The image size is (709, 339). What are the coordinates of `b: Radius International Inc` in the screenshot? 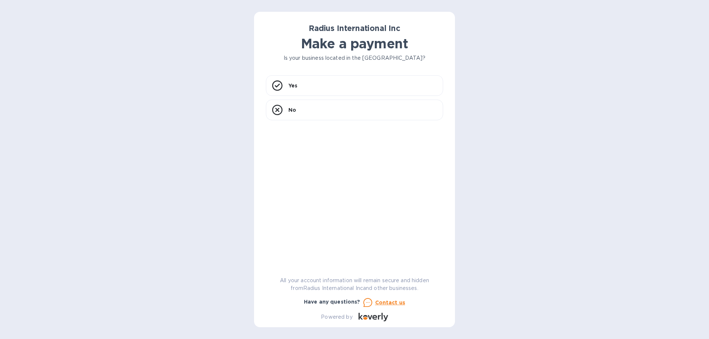 It's located at (354, 28).